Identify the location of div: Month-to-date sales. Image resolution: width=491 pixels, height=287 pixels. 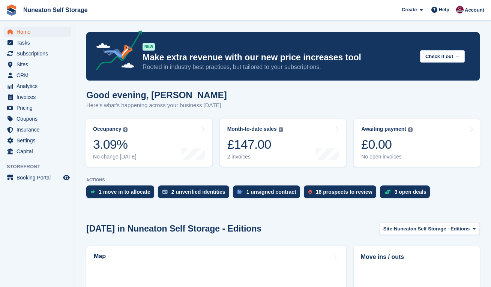
(252, 129).